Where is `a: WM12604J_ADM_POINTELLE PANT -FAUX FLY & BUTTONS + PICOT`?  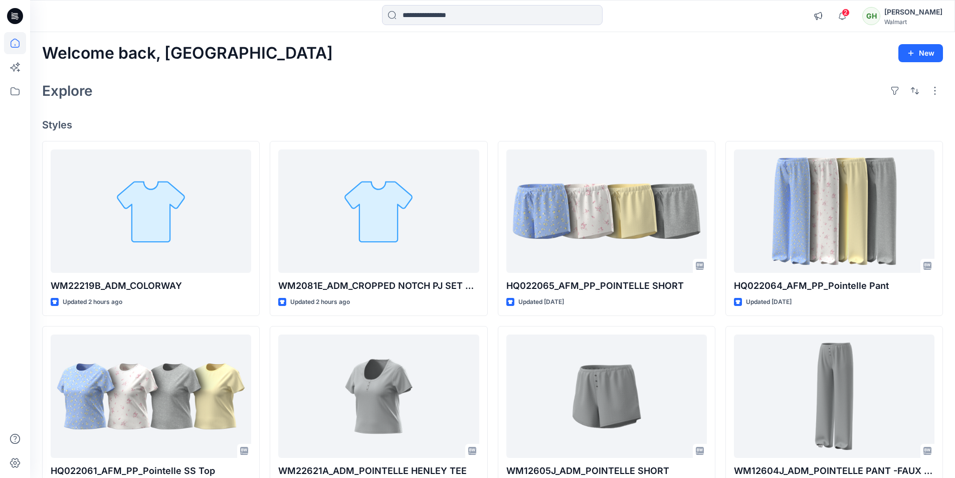 a: WM12604J_ADM_POINTELLE PANT -FAUX FLY & BUTTONS + PICOT is located at coordinates (834, 396).